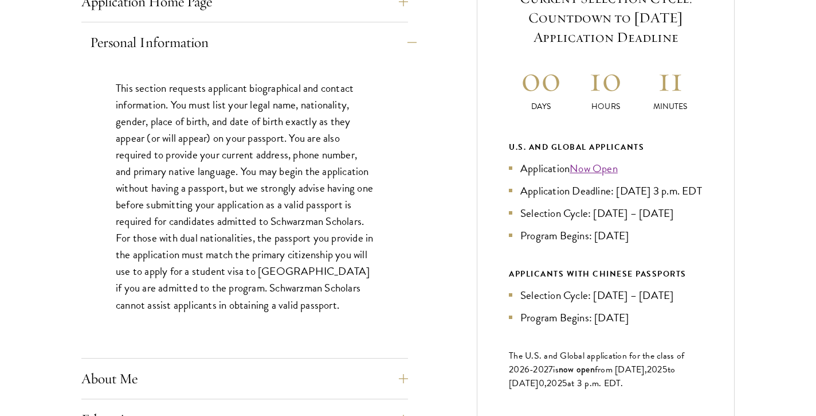  Describe the element at coordinates (541, 106) in the screenshot. I see `p: Days` at that location.